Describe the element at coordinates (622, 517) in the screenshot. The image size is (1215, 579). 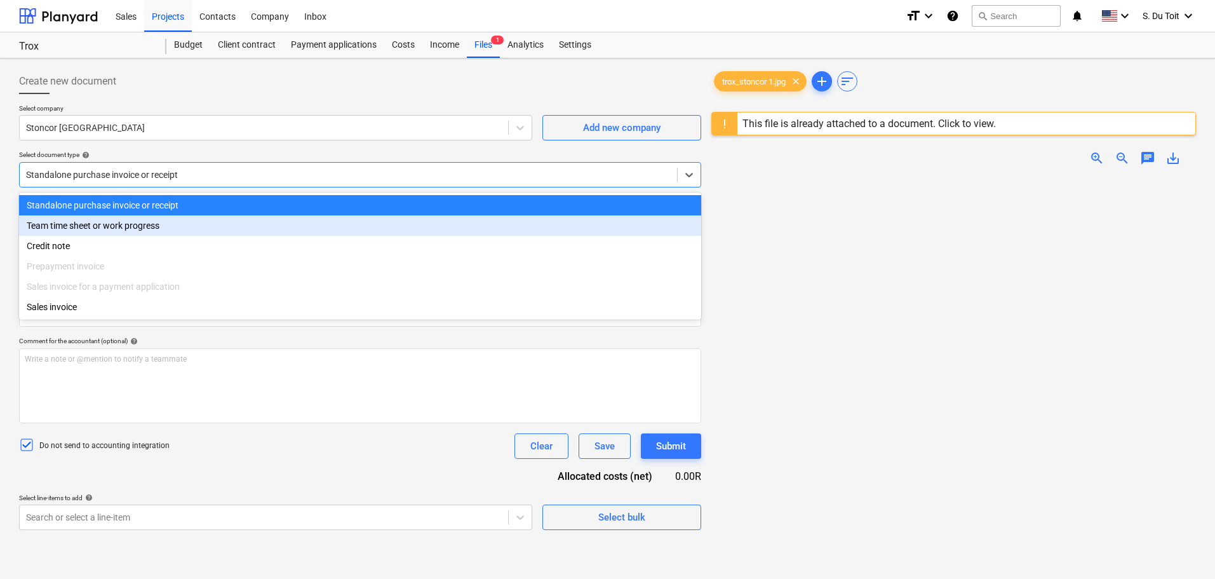
I see `div: Select bulk` at that location.